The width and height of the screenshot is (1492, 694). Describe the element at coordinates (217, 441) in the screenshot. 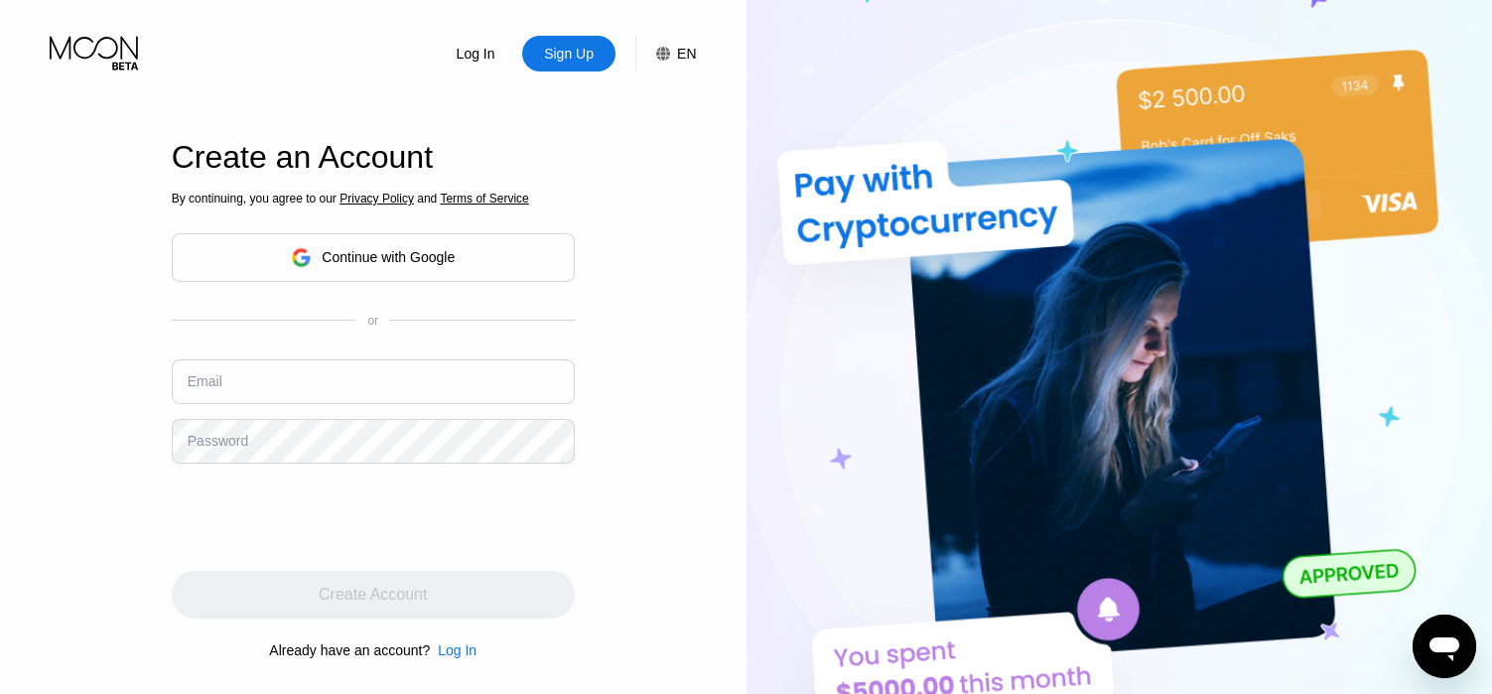

I see `div: Password` at that location.